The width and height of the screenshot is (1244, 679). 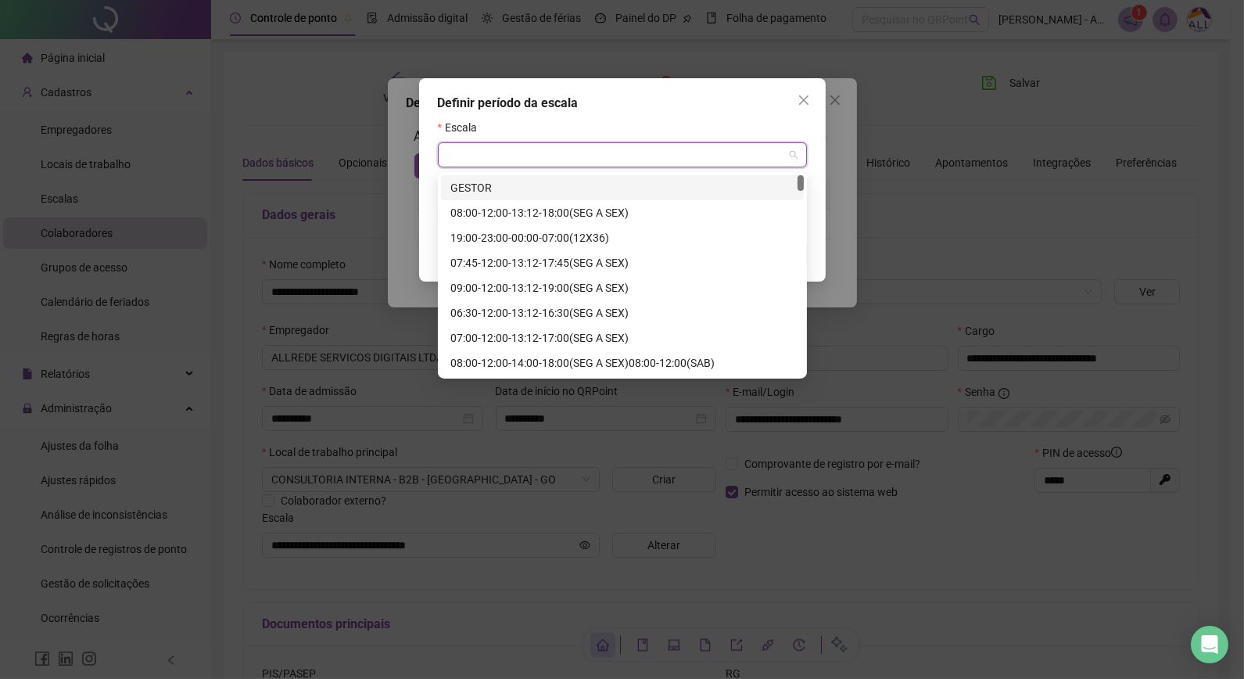 I want to click on button: Close, so click(x=804, y=100).